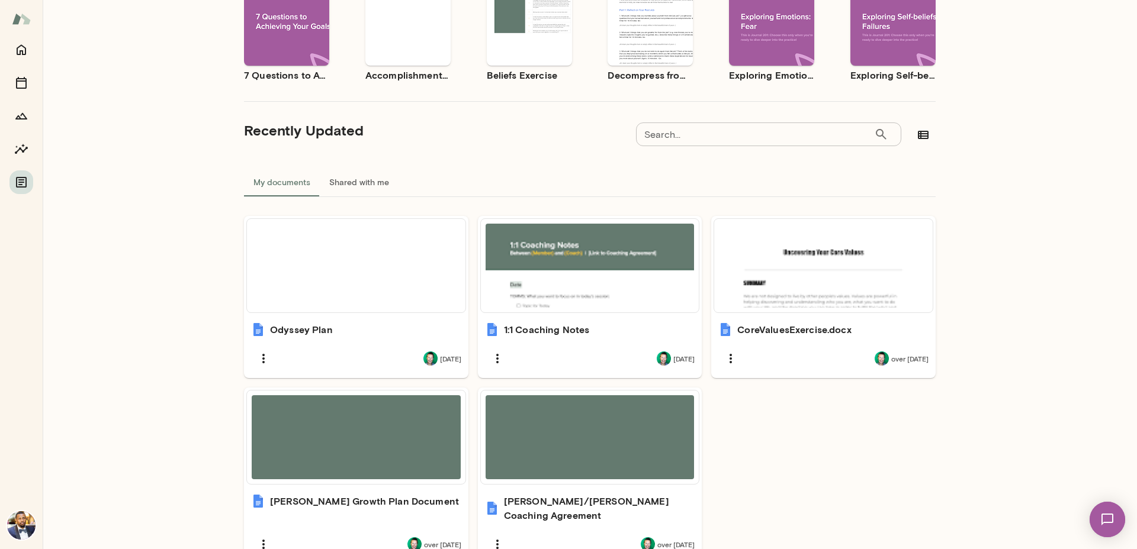 The height and width of the screenshot is (549, 1137). What do you see at coordinates (492, 330) in the screenshot?
I see `img: 1:1 Coaching Notes` at bounding box center [492, 330].